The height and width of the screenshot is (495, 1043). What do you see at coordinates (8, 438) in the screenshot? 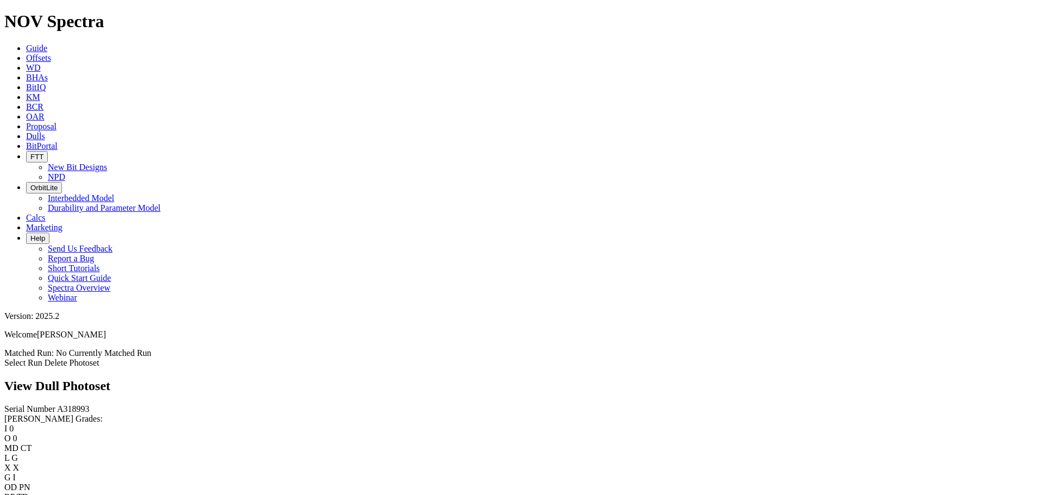
I see `label: O` at bounding box center [8, 438].